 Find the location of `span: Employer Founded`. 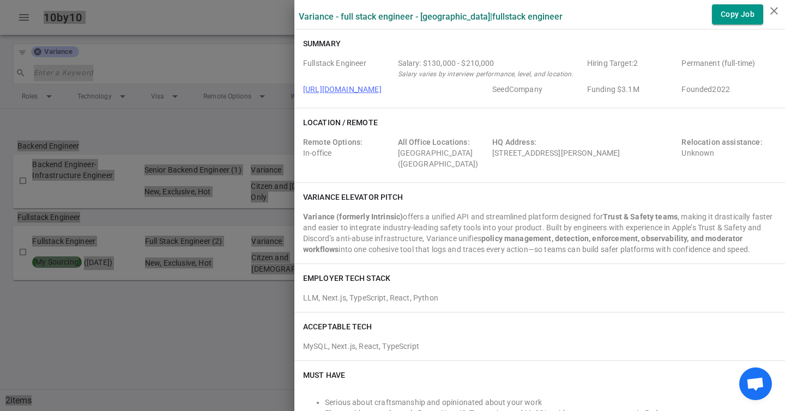

span: Employer Founded is located at coordinates (726, 89).